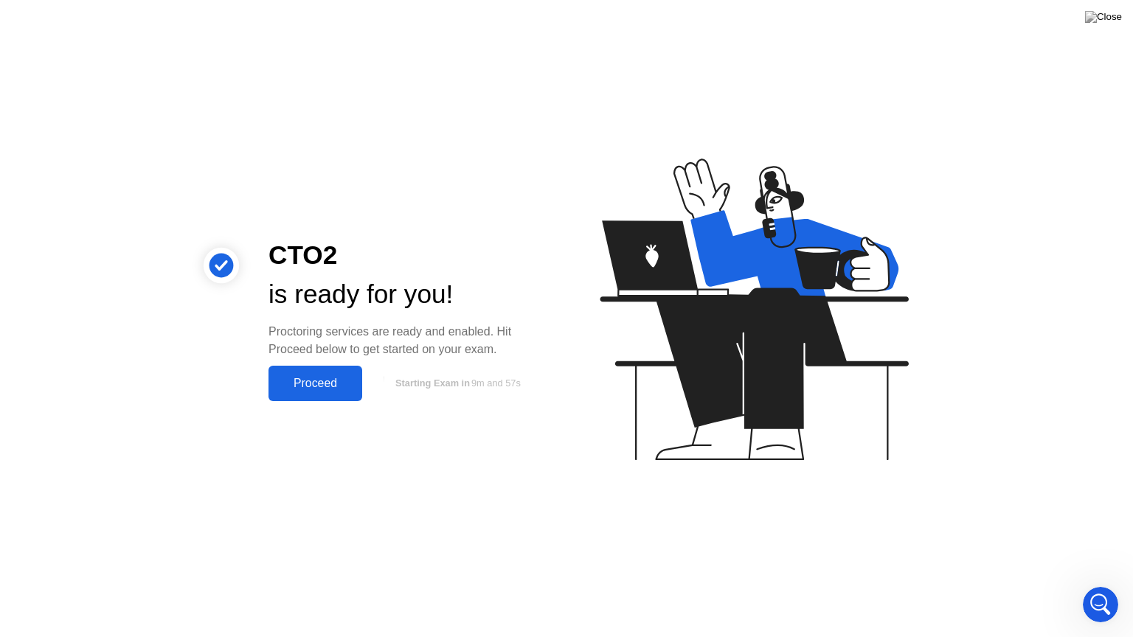 The width and height of the screenshot is (1133, 637). I want to click on span: 9m and 57s, so click(496, 383).